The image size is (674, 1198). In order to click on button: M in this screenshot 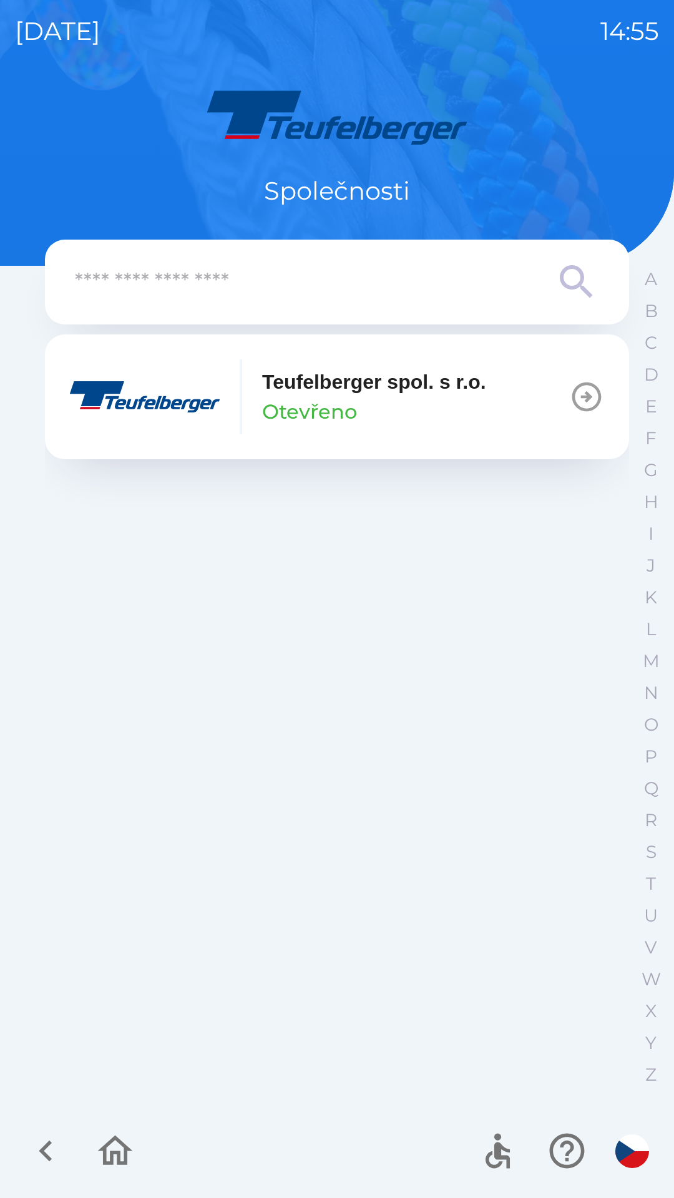, I will do `click(651, 661)`.